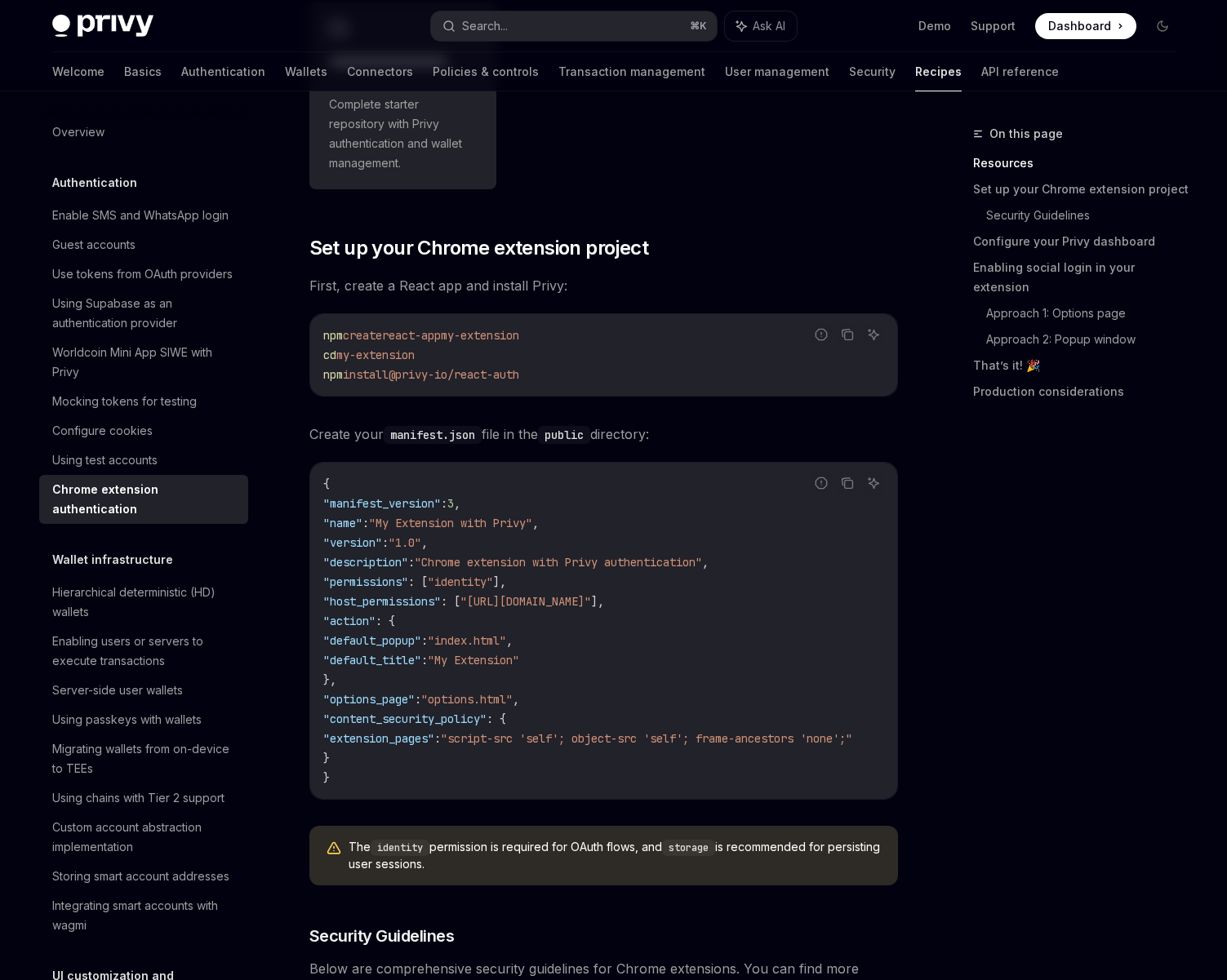  What do you see at coordinates (478, 248) in the screenshot?
I see `span: Set up your Chrome extension project` at bounding box center [478, 248].